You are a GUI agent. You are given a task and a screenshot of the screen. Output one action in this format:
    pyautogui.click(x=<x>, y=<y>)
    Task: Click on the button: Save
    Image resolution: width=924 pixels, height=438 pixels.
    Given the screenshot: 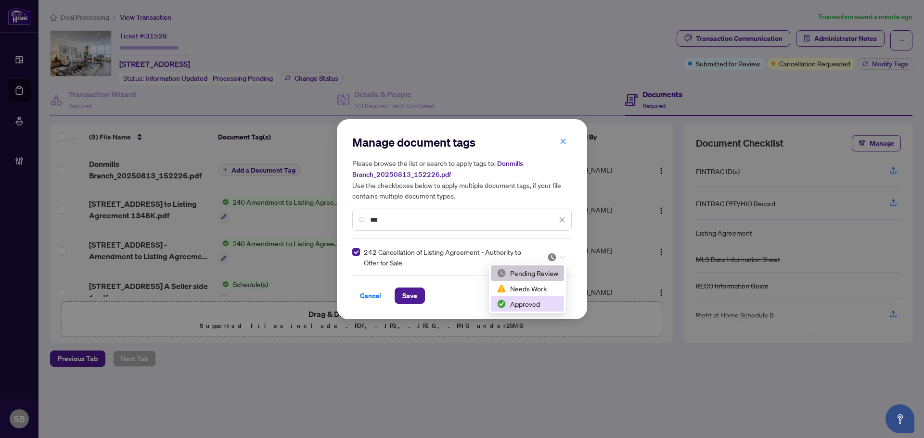 What is the action you would take?
    pyautogui.click(x=409, y=296)
    